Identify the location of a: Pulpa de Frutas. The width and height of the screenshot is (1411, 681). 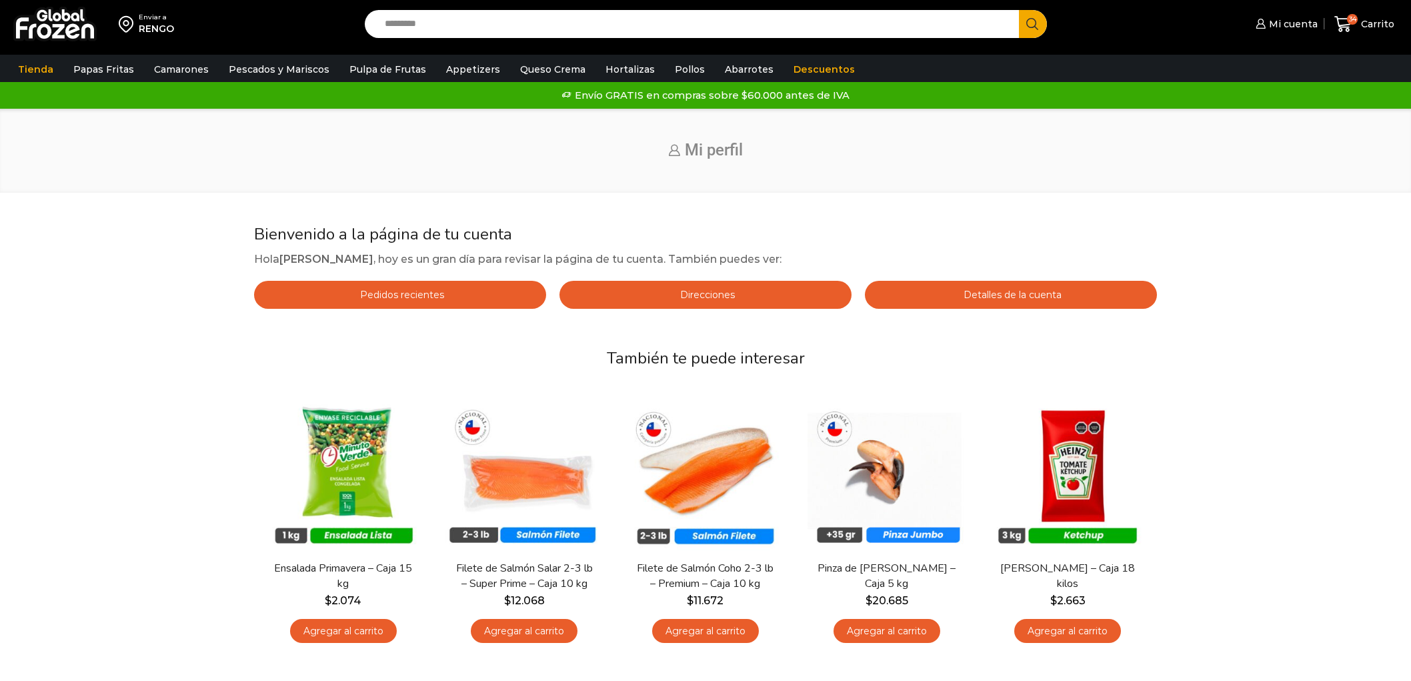
(388, 69).